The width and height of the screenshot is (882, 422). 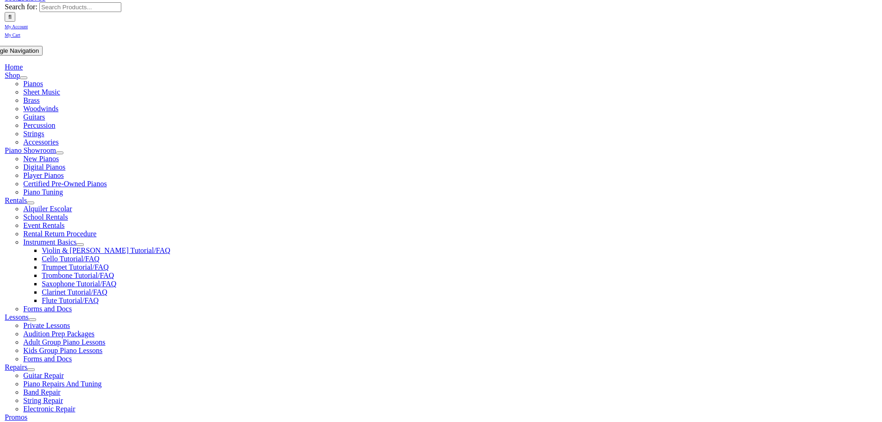 What do you see at coordinates (63, 350) in the screenshot?
I see `span: Kids Group Piano Lessons` at bounding box center [63, 350].